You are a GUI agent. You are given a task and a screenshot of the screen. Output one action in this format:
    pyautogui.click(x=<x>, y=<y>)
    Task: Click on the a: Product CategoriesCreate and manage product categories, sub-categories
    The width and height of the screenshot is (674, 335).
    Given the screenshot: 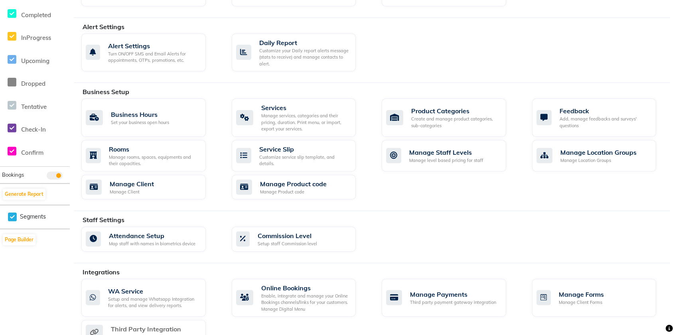 What is the action you would take?
    pyautogui.click(x=451, y=118)
    